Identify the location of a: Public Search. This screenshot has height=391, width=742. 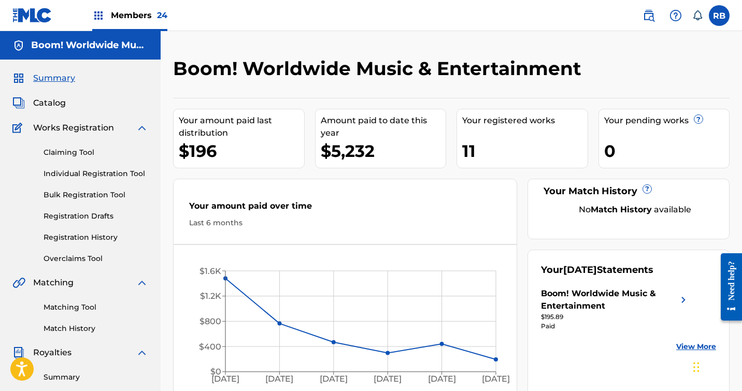
(649, 16).